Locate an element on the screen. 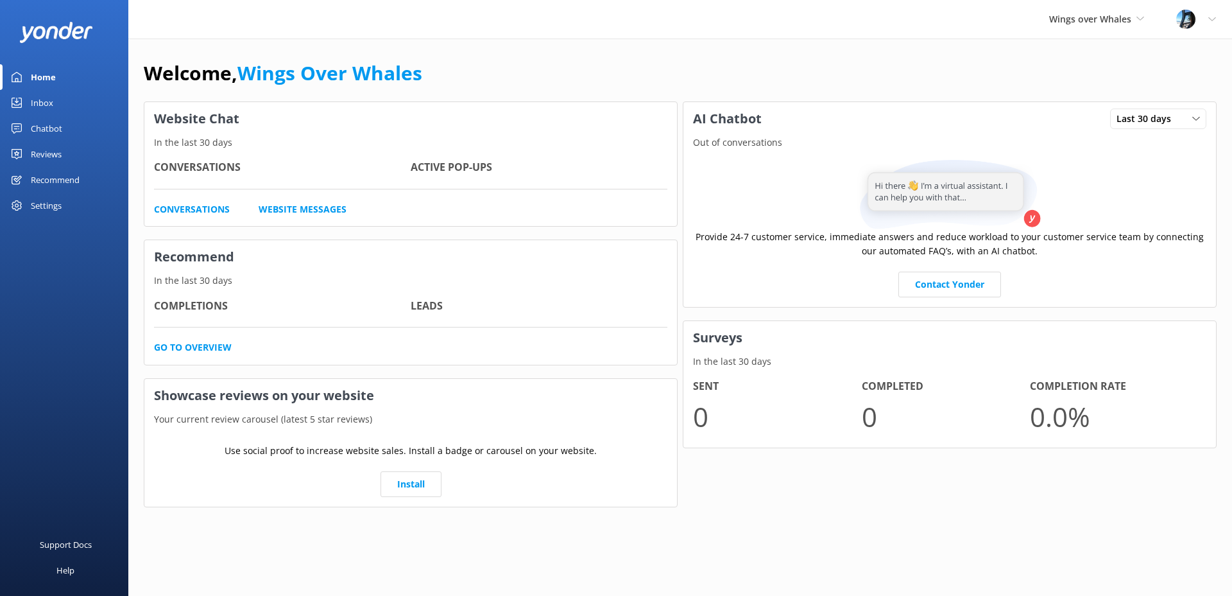  h4: Leads is located at coordinates (539, 306).